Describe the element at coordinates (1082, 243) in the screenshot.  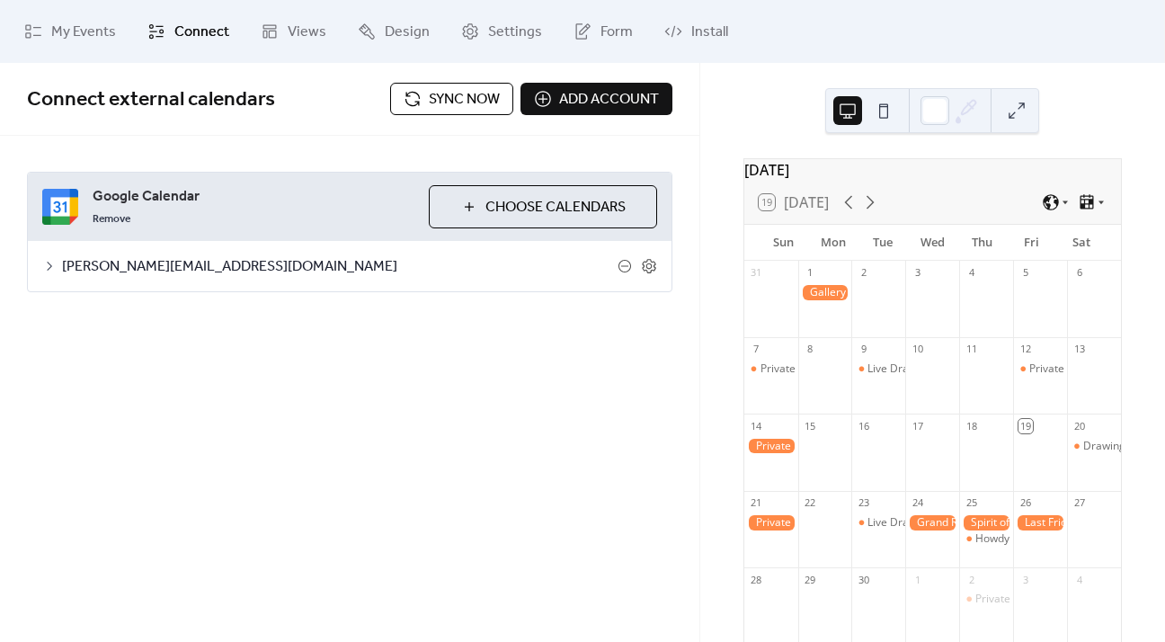
I see `div: Sat` at that location.